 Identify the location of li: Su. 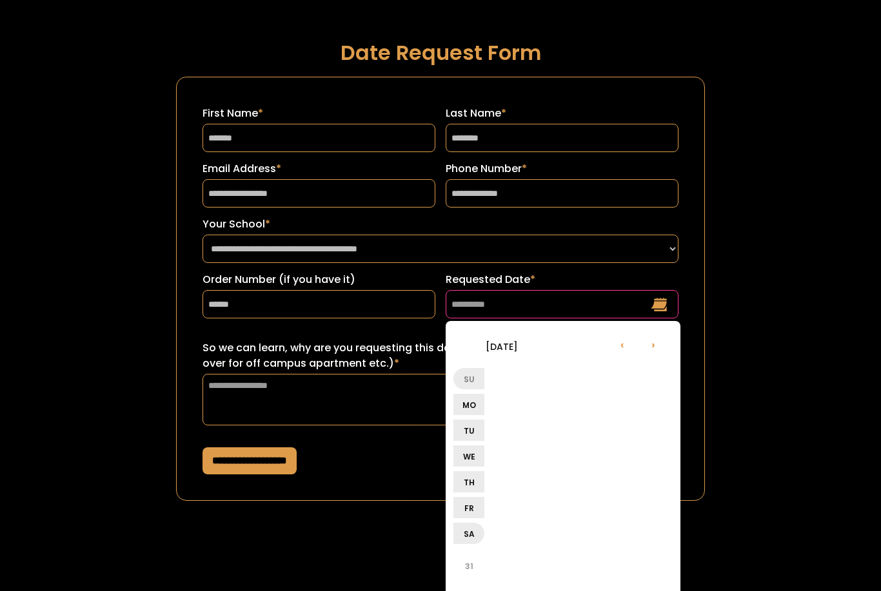
(469, 378).